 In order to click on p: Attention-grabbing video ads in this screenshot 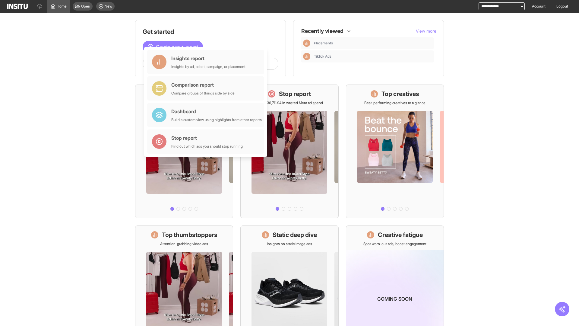, I will do `click(184, 244)`.